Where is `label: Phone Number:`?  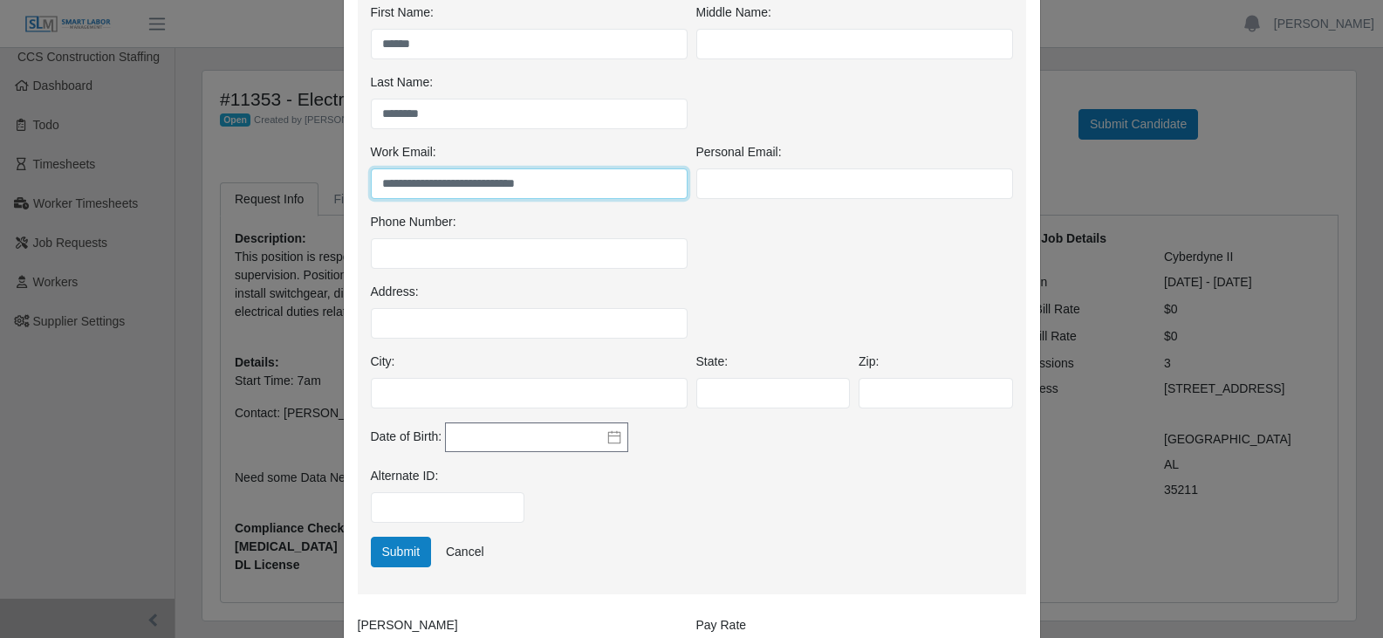
label: Phone Number: is located at coordinates (413, 222).